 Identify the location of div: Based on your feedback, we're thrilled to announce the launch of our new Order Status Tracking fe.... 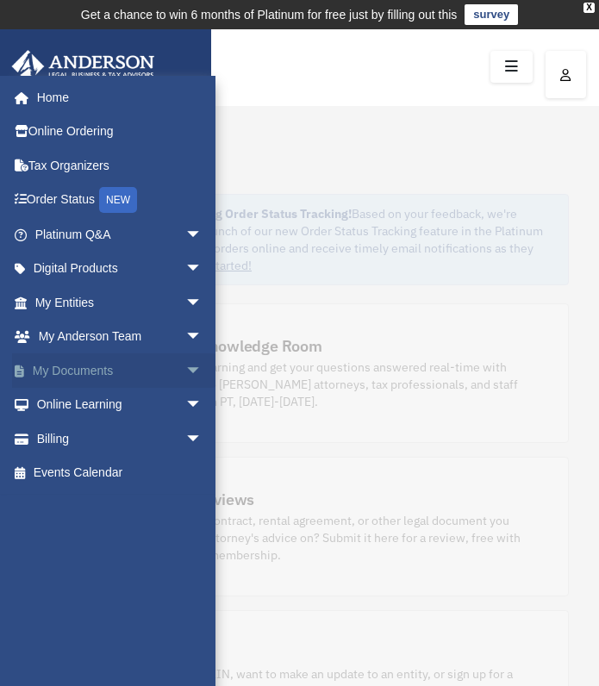
(311, 240).